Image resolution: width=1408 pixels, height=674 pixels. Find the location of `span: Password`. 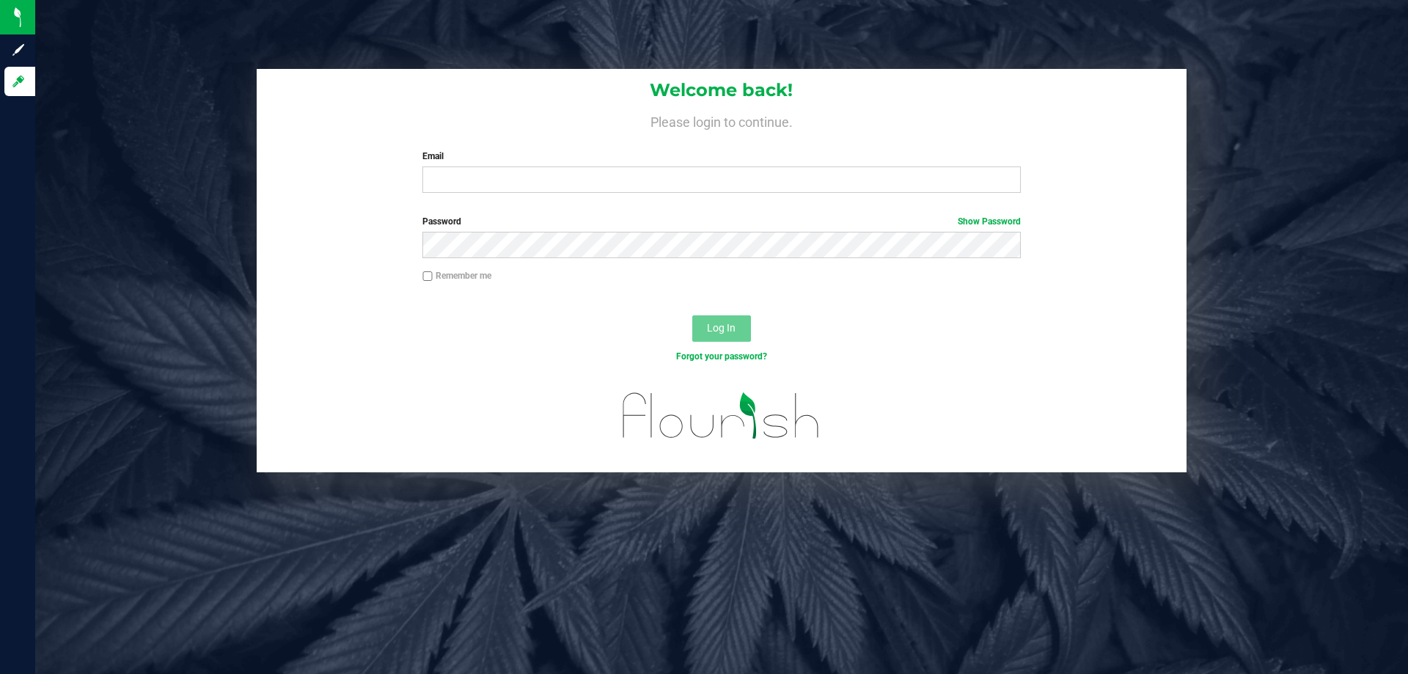

span: Password is located at coordinates (442, 221).